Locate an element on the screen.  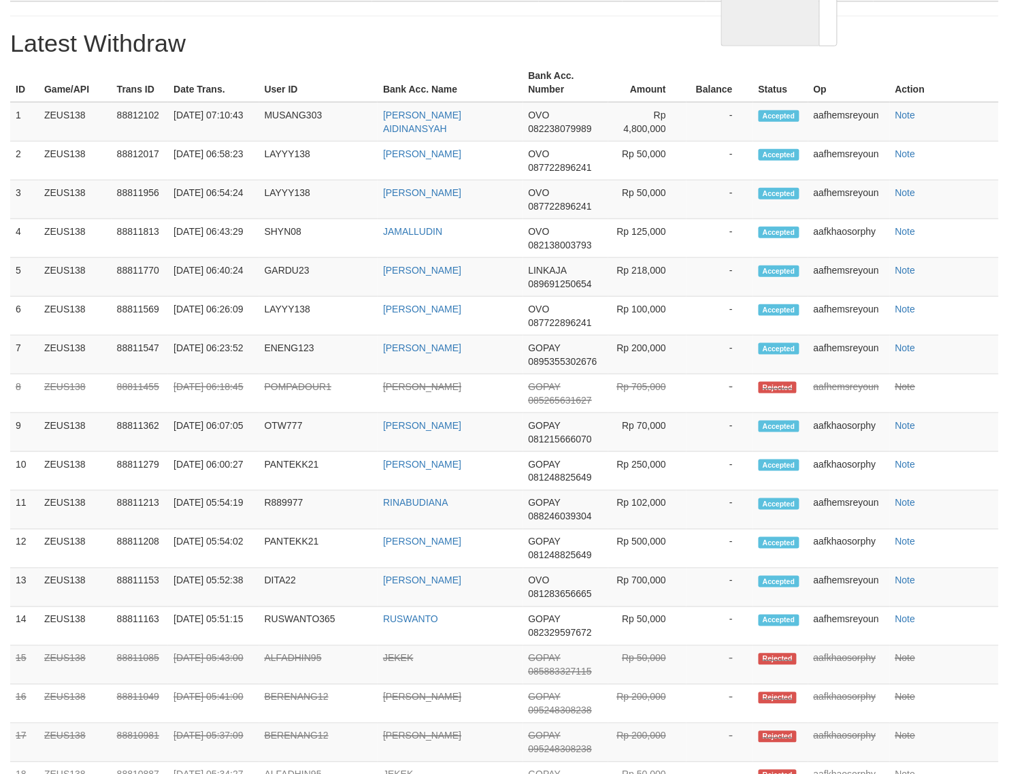
th: User ID is located at coordinates (318, 82).